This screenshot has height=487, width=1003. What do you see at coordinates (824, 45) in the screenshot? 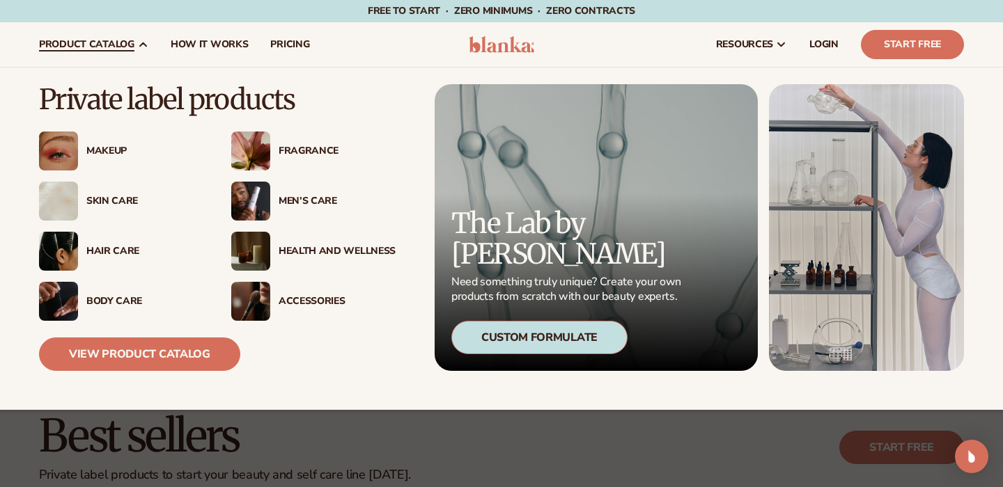
I see `span: LOGIN` at bounding box center [824, 45].